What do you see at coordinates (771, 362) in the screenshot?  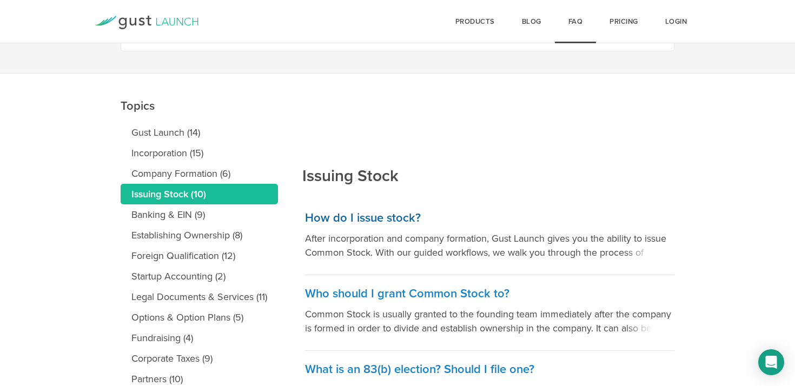 I see `div: Open Intercom Messenger` at bounding box center [771, 362].